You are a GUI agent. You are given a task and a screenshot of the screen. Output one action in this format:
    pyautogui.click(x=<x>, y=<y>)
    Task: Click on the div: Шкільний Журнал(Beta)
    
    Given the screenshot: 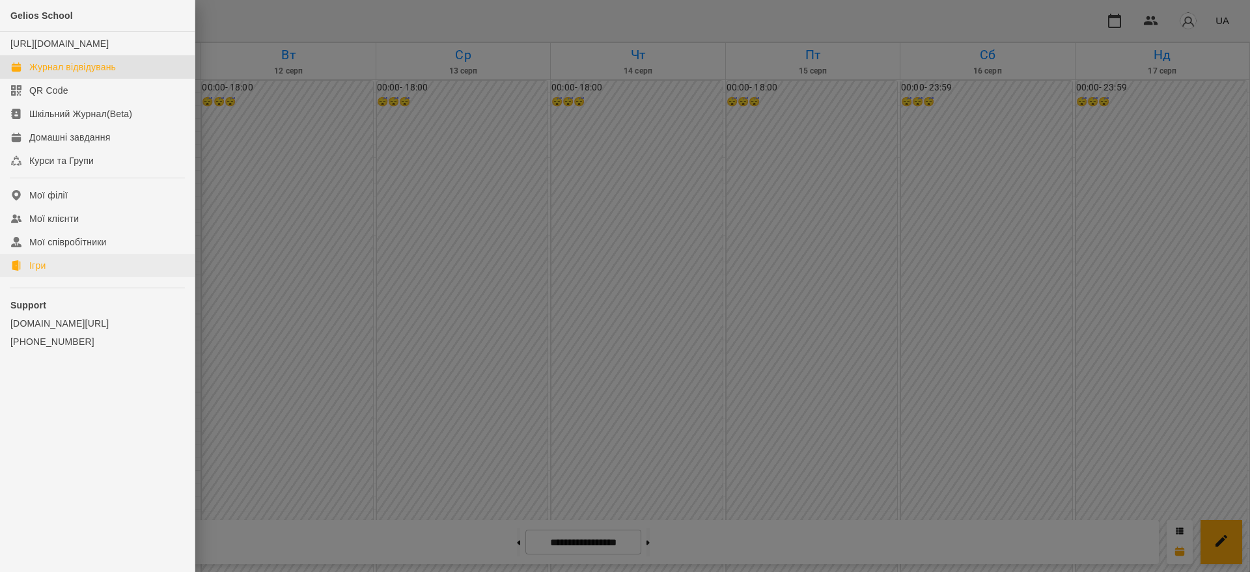 What is the action you would take?
    pyautogui.click(x=81, y=114)
    